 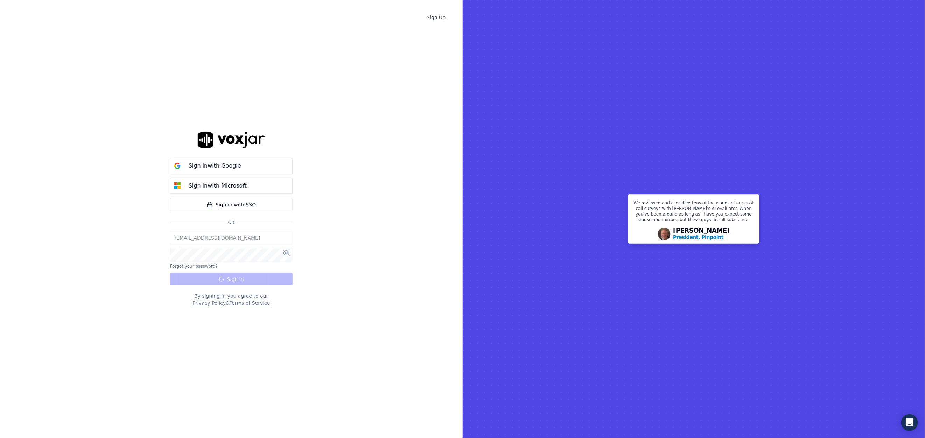 What do you see at coordinates (436, 18) in the screenshot?
I see `a: Sign Up` at bounding box center [436, 18].